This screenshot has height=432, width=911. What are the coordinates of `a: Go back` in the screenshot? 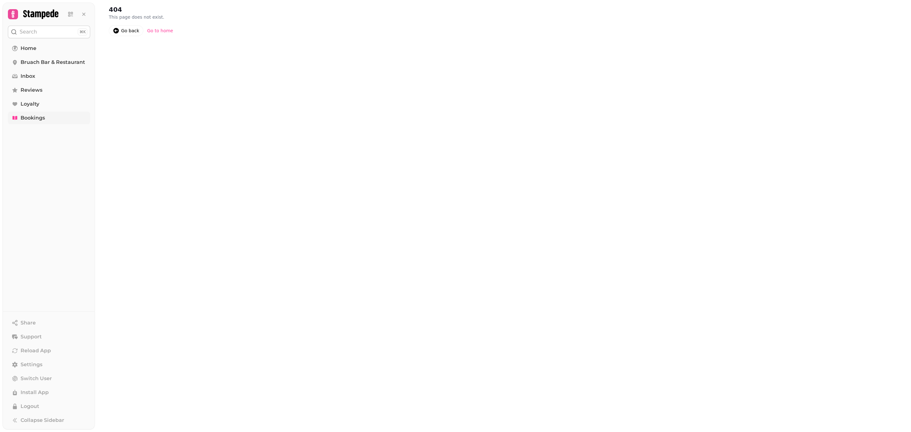 It's located at (126, 31).